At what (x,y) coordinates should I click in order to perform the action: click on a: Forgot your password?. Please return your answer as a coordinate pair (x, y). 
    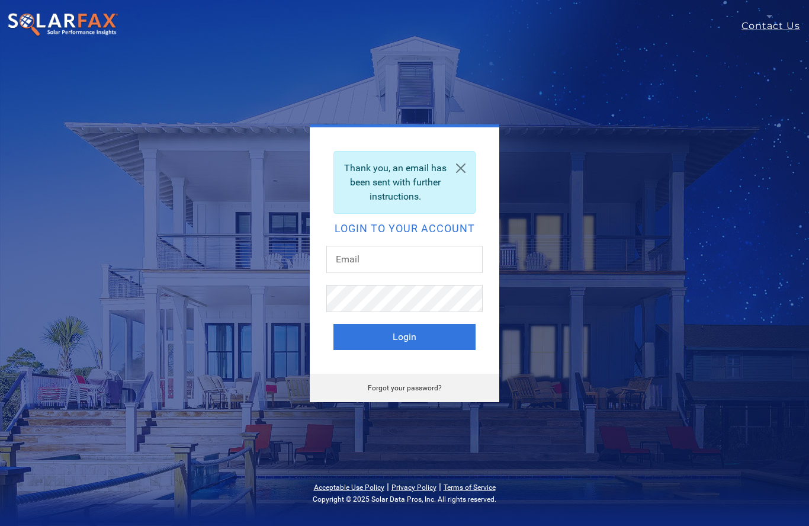
    Looking at the image, I should click on (404, 388).